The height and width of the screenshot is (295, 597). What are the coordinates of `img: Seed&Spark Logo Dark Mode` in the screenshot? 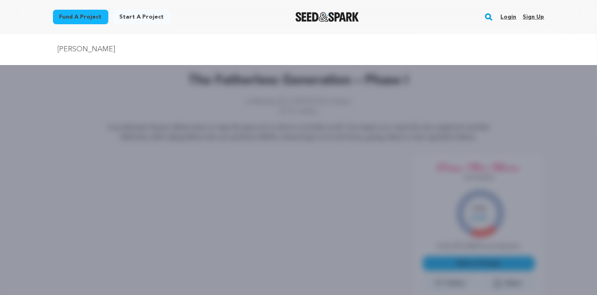 It's located at (327, 17).